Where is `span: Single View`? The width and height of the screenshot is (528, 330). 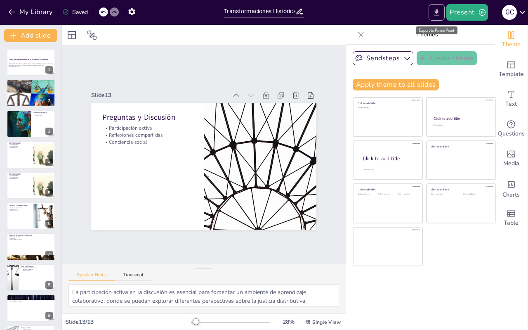
span: Single View is located at coordinates (326, 322).